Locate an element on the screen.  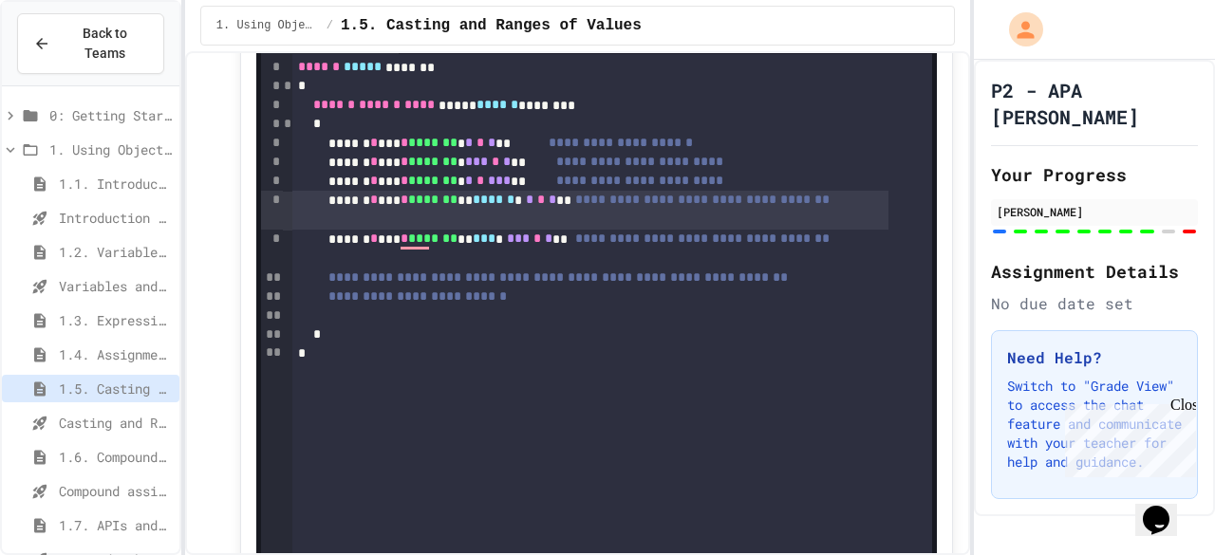
span: 0: Getting Started is located at coordinates (110, 115).